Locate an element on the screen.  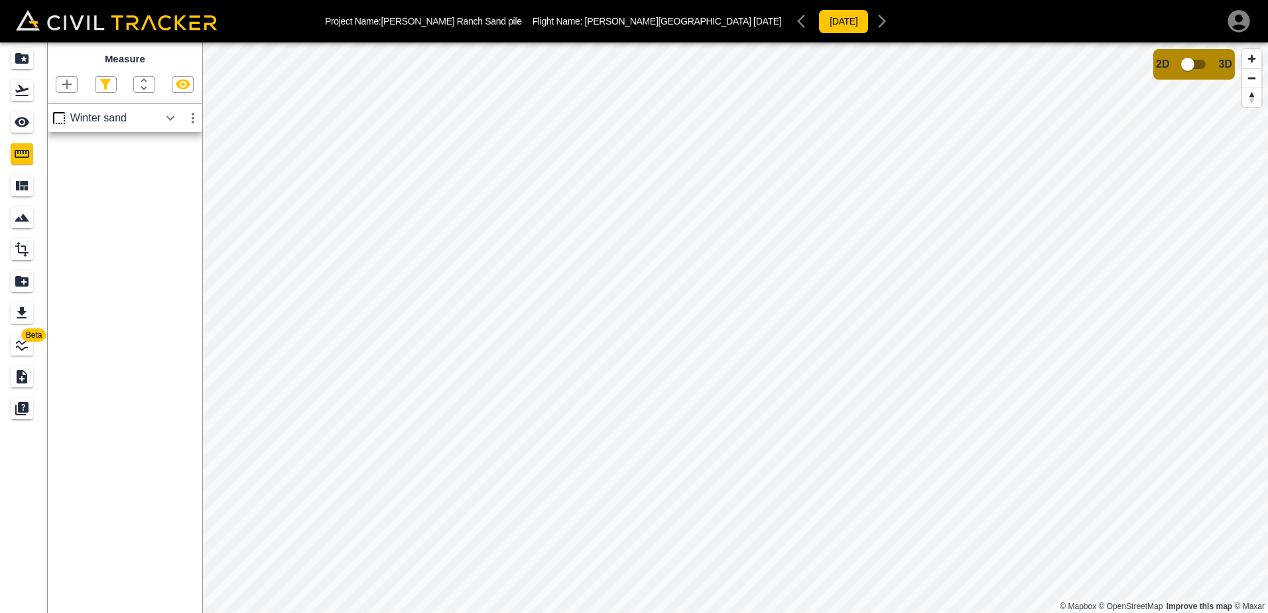
a: OpenStreetMap is located at coordinates (1130, 606).